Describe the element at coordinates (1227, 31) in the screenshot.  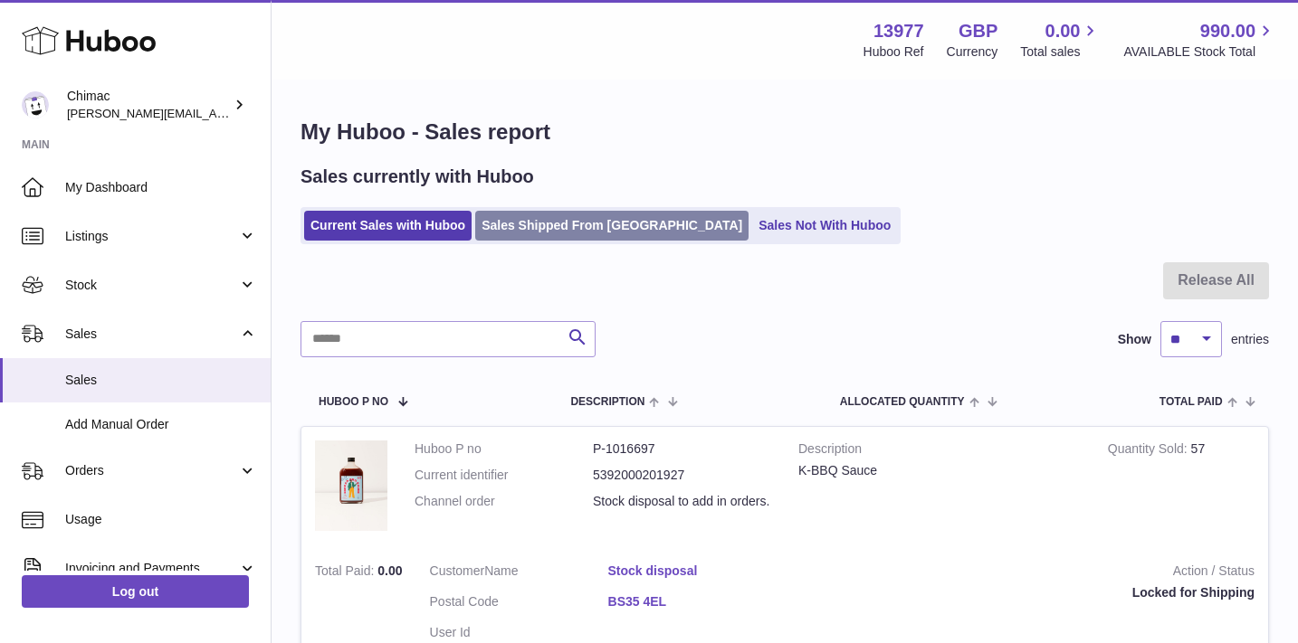
I see `span: 990.00` at that location.